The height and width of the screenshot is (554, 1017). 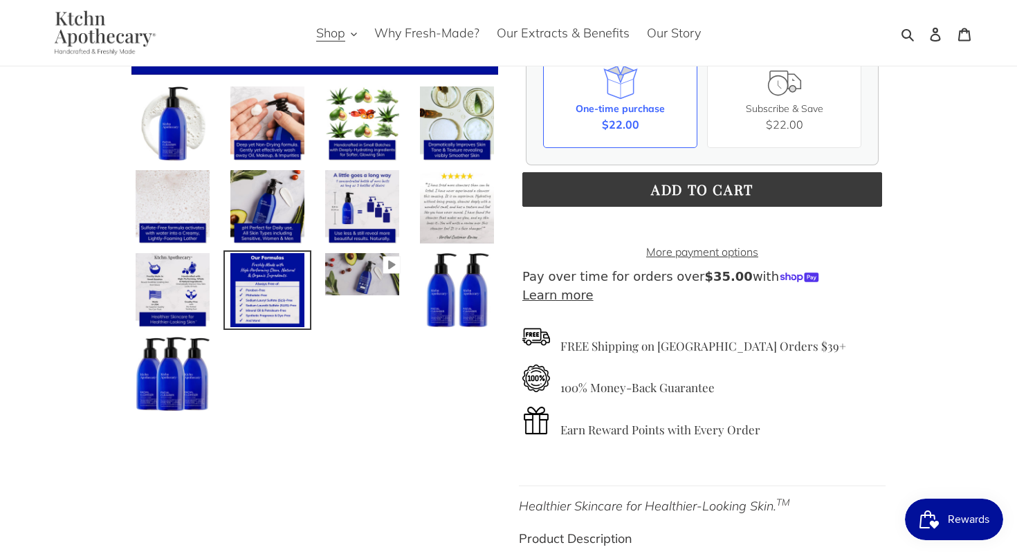 I want to click on sup: TM, so click(x=783, y=502).